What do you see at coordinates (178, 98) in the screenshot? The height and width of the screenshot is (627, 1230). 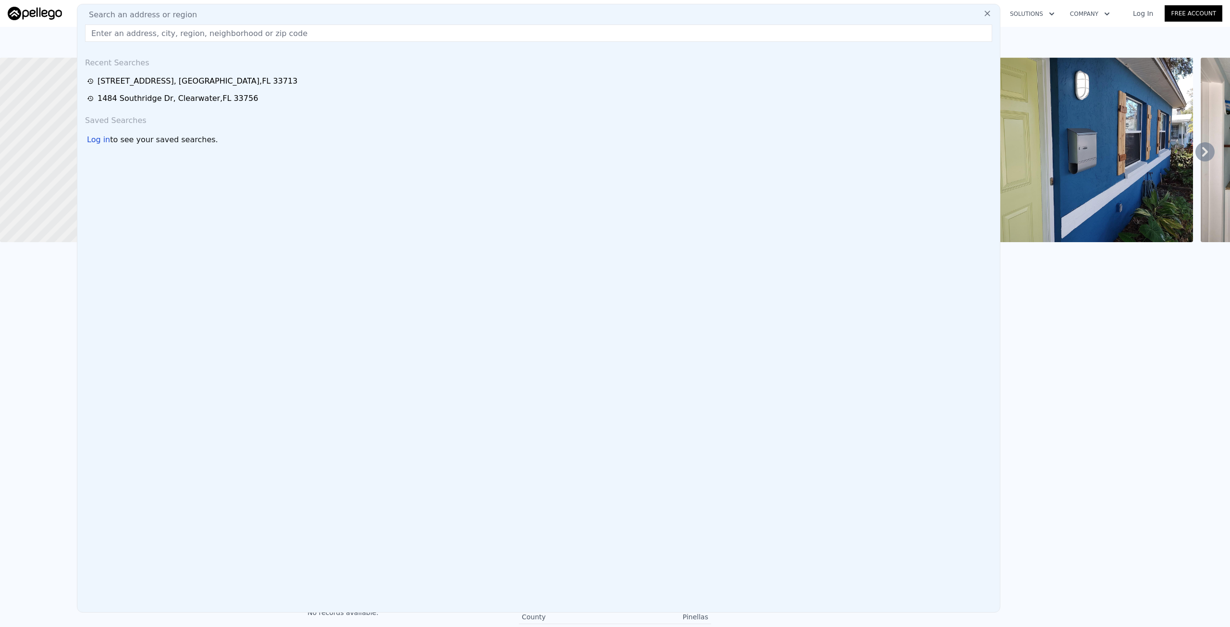 I see `div: 1484 Southridge Dr , Clearwater , FL 33756` at bounding box center [178, 98].